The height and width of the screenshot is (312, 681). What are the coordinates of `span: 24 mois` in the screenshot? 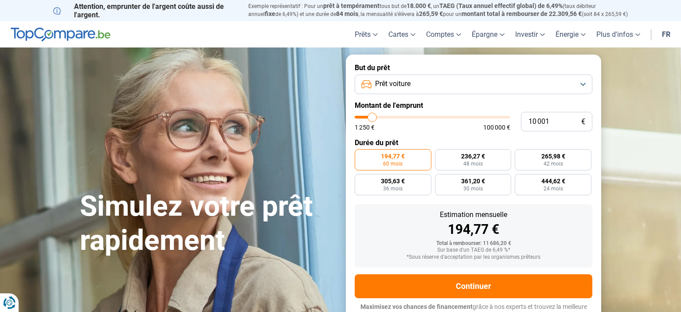 It's located at (553, 188).